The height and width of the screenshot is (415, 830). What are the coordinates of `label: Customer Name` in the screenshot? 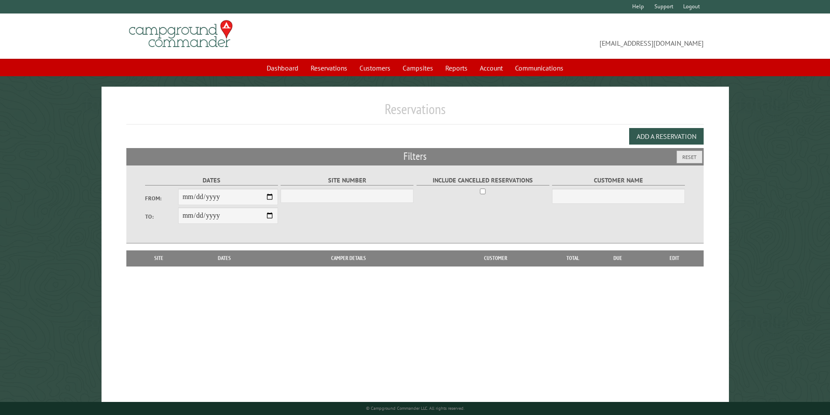 It's located at (618, 180).